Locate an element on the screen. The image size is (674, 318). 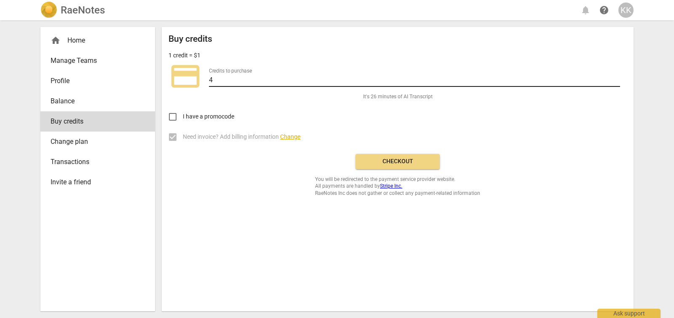
h2: RaeNotes is located at coordinates (83, 10).